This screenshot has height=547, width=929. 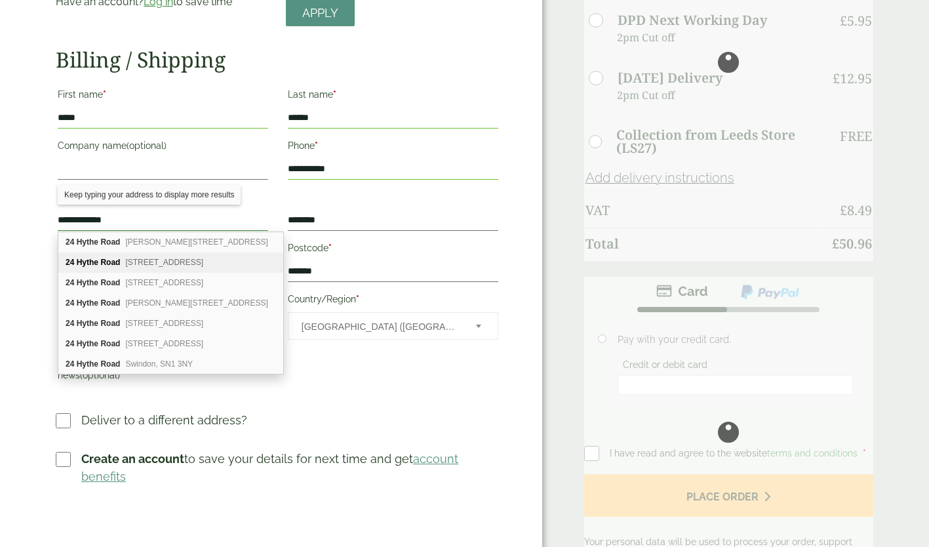 I want to click on label: First name, so click(x=163, y=96).